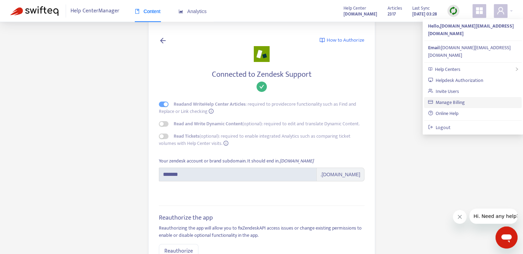 The height and width of the screenshot is (254, 523). What do you see at coordinates (346, 40) in the screenshot?
I see `span: How to Authorize` at bounding box center [346, 40].